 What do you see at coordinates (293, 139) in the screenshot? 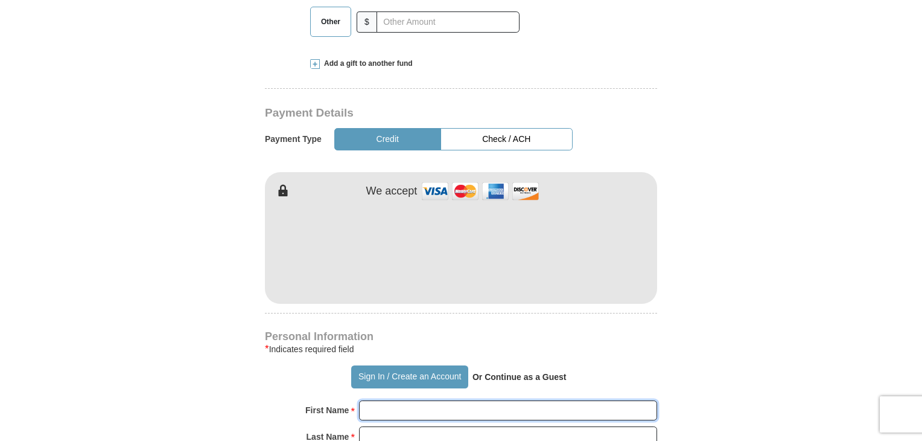
I see `h5: Payment Type` at bounding box center [293, 139].